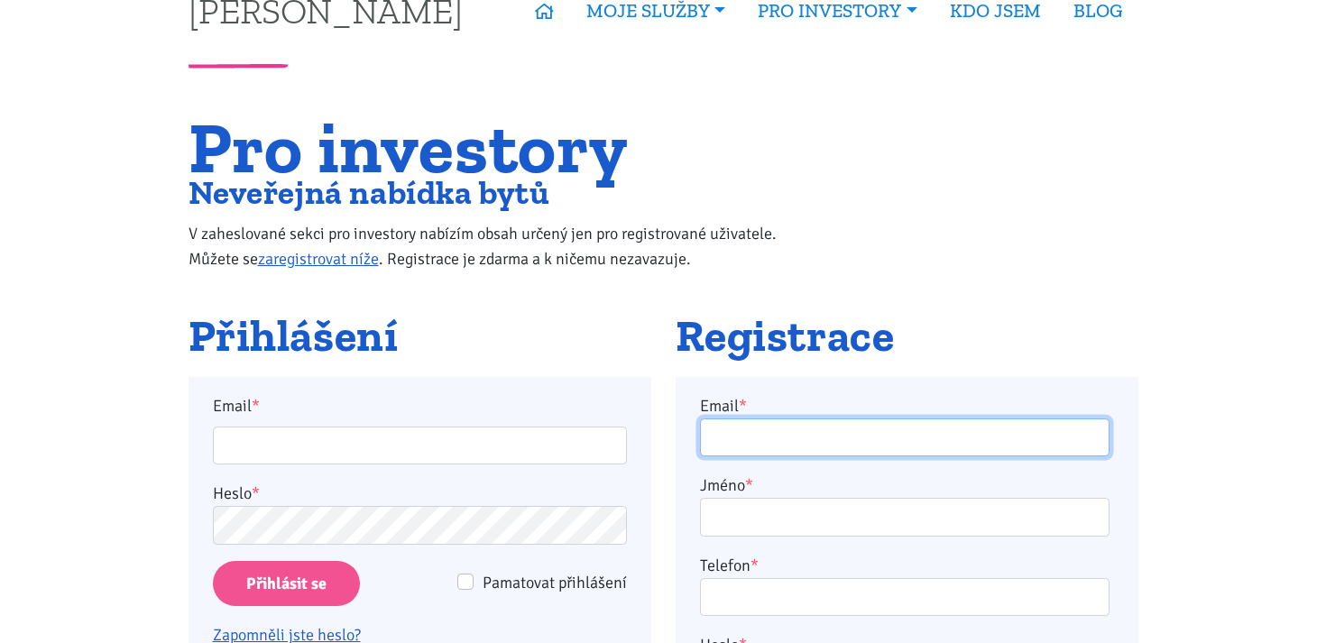 The height and width of the screenshot is (643, 1326). I want to click on label: Jméno, so click(726, 485).